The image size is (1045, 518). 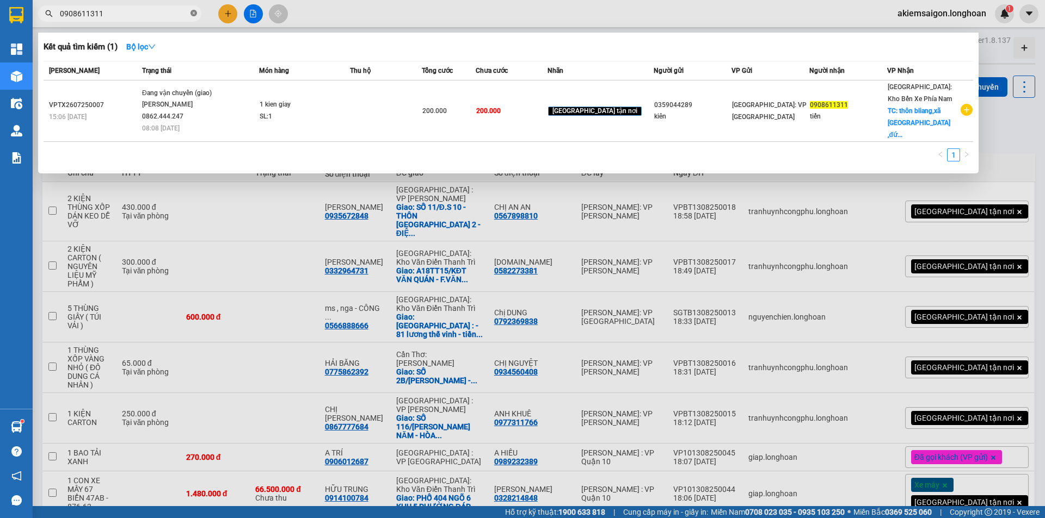 I want to click on li: Next Page, so click(x=966, y=155).